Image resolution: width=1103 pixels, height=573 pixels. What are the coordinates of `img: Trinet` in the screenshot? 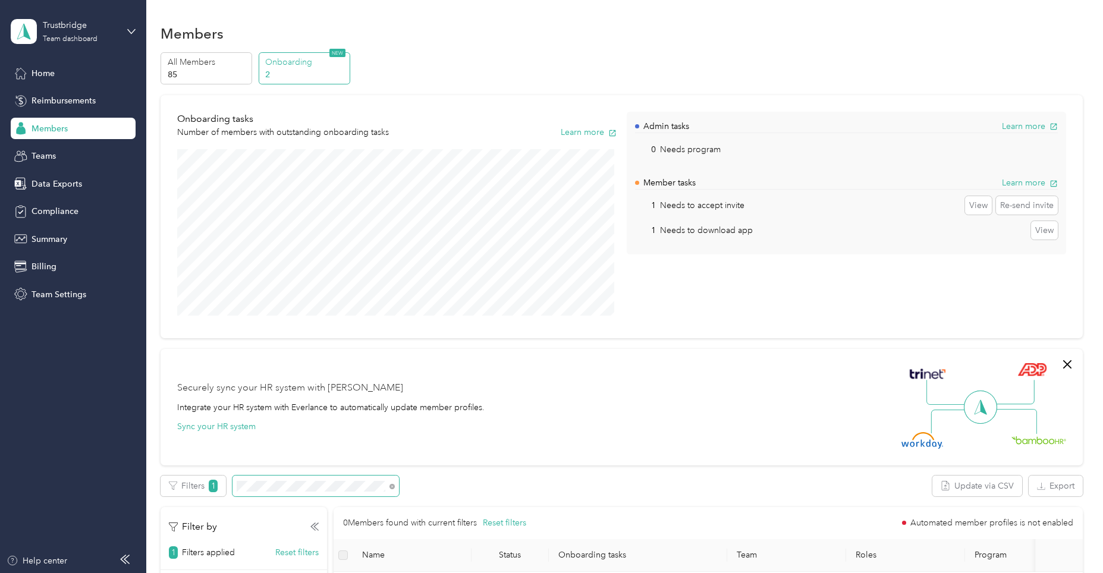 It's located at (927, 374).